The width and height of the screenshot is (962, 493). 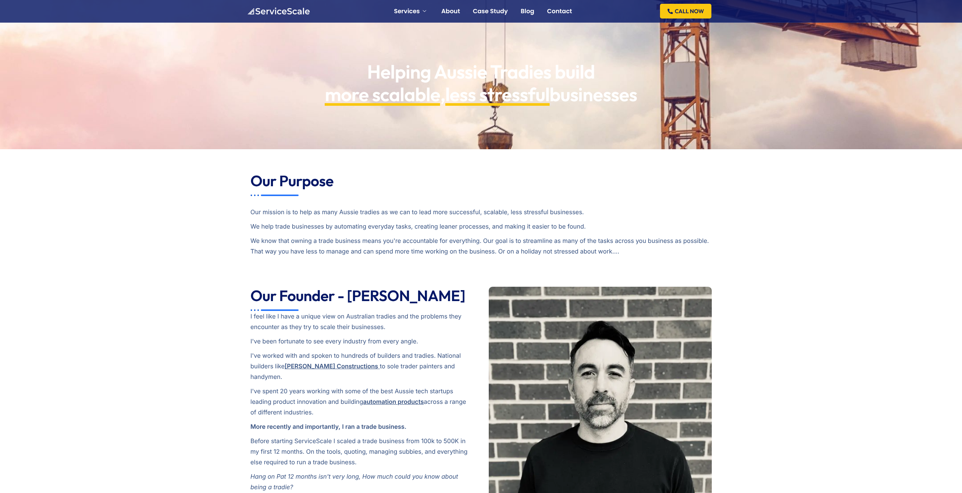 What do you see at coordinates (498, 95) in the screenshot?
I see `span: less stressful` at bounding box center [498, 95].